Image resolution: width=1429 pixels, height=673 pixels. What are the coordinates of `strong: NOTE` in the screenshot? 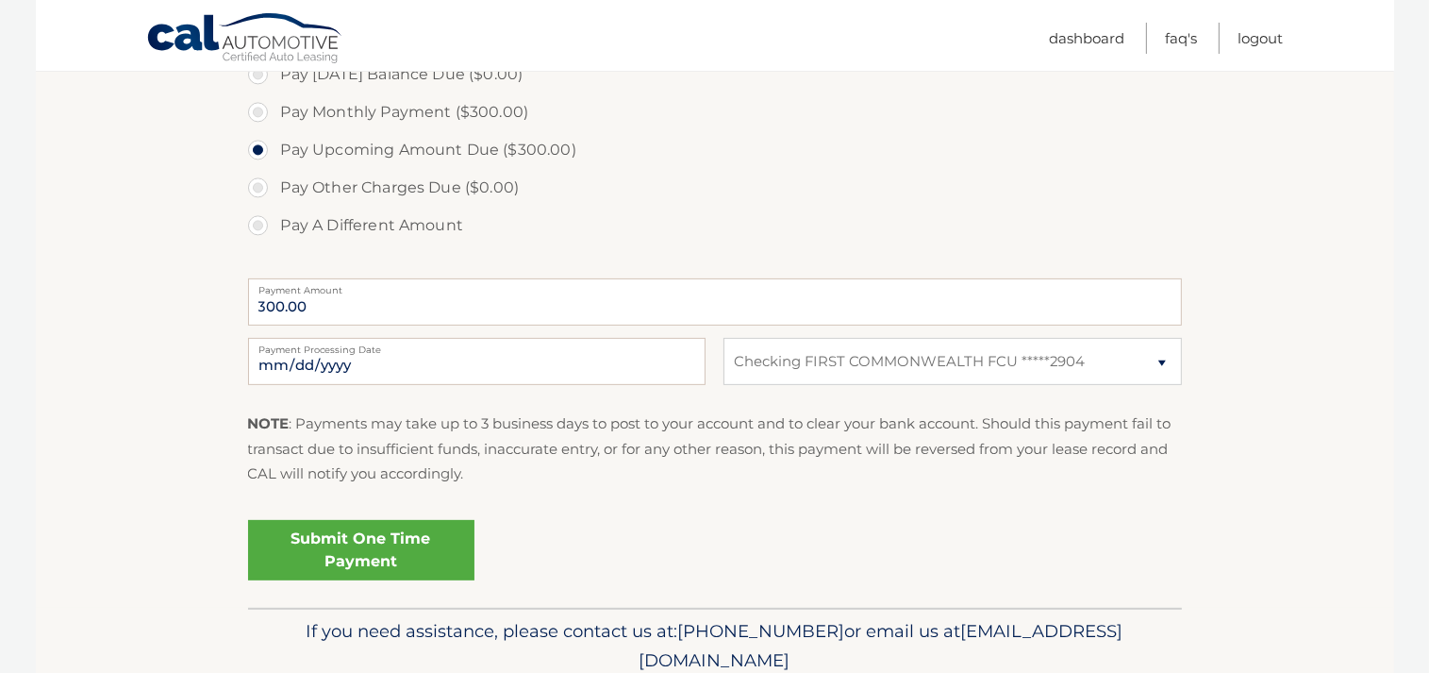 It's located at (269, 423).